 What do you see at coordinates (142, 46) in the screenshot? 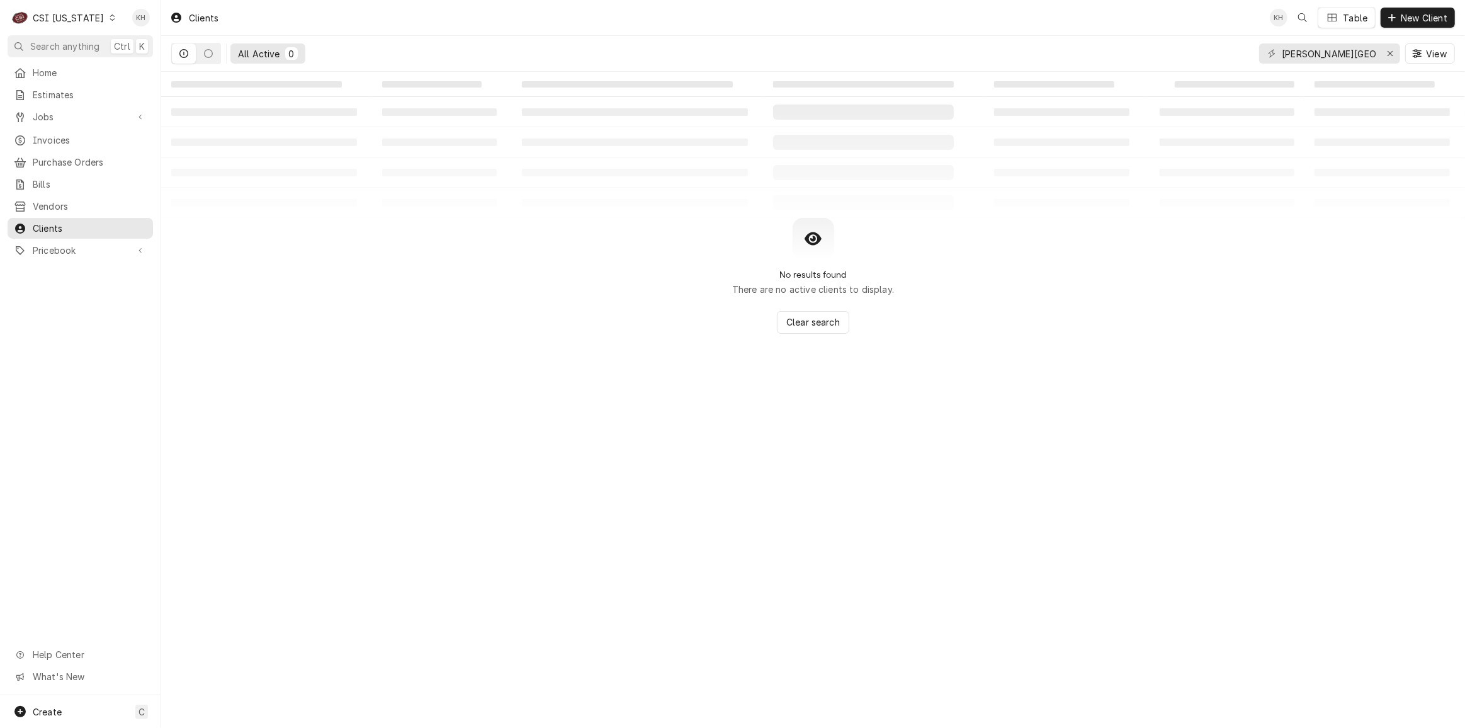
I see `span: K` at bounding box center [142, 46].